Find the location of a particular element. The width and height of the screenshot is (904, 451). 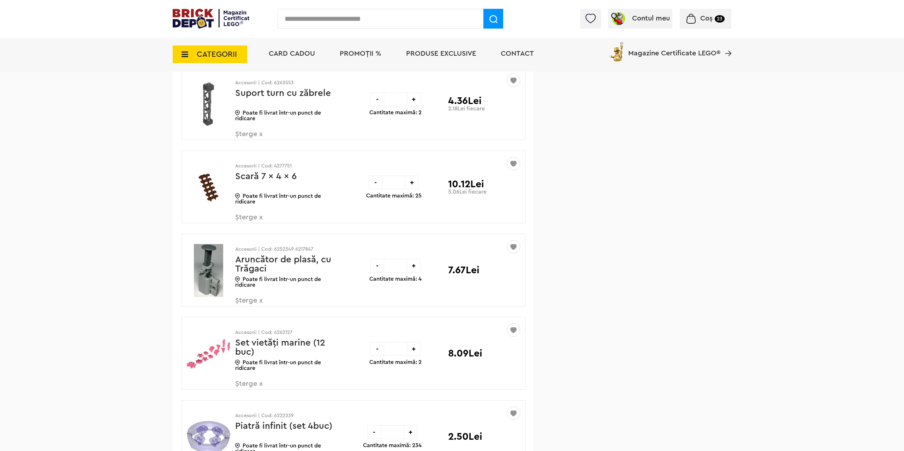

span: Card Cadou is located at coordinates (292, 54).